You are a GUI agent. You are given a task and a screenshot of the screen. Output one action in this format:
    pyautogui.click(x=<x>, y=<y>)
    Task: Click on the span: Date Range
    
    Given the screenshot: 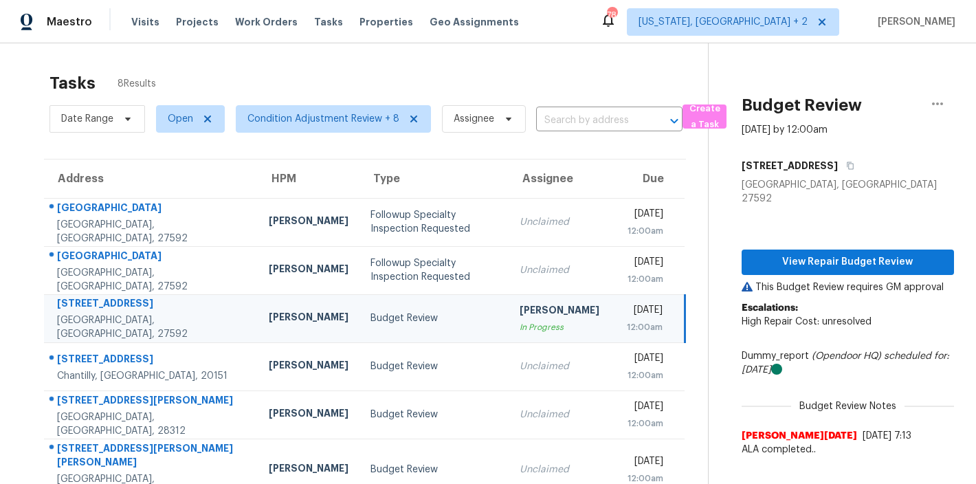 What is the action you would take?
    pyautogui.click(x=87, y=119)
    